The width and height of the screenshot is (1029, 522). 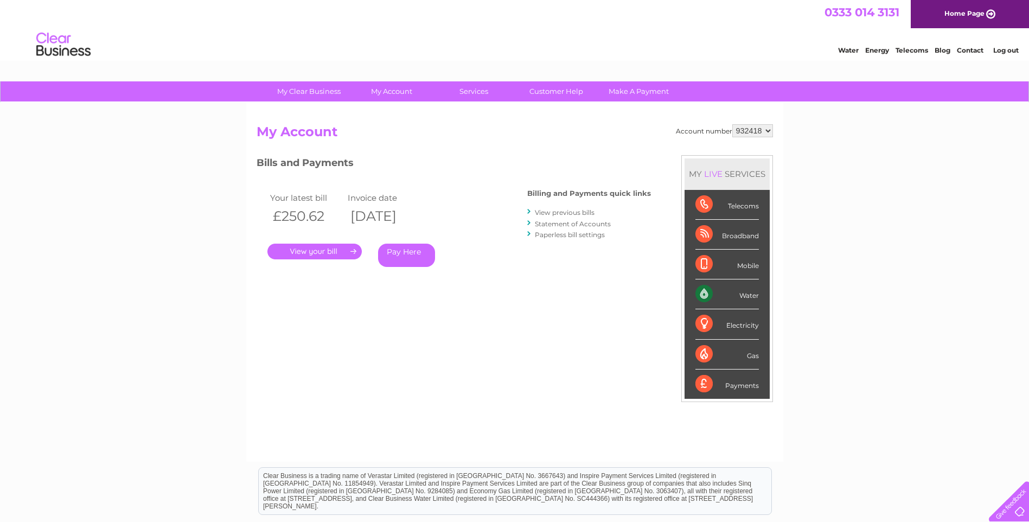 What do you see at coordinates (454, 164) in the screenshot?
I see `h3: Bills and Payments` at bounding box center [454, 164].